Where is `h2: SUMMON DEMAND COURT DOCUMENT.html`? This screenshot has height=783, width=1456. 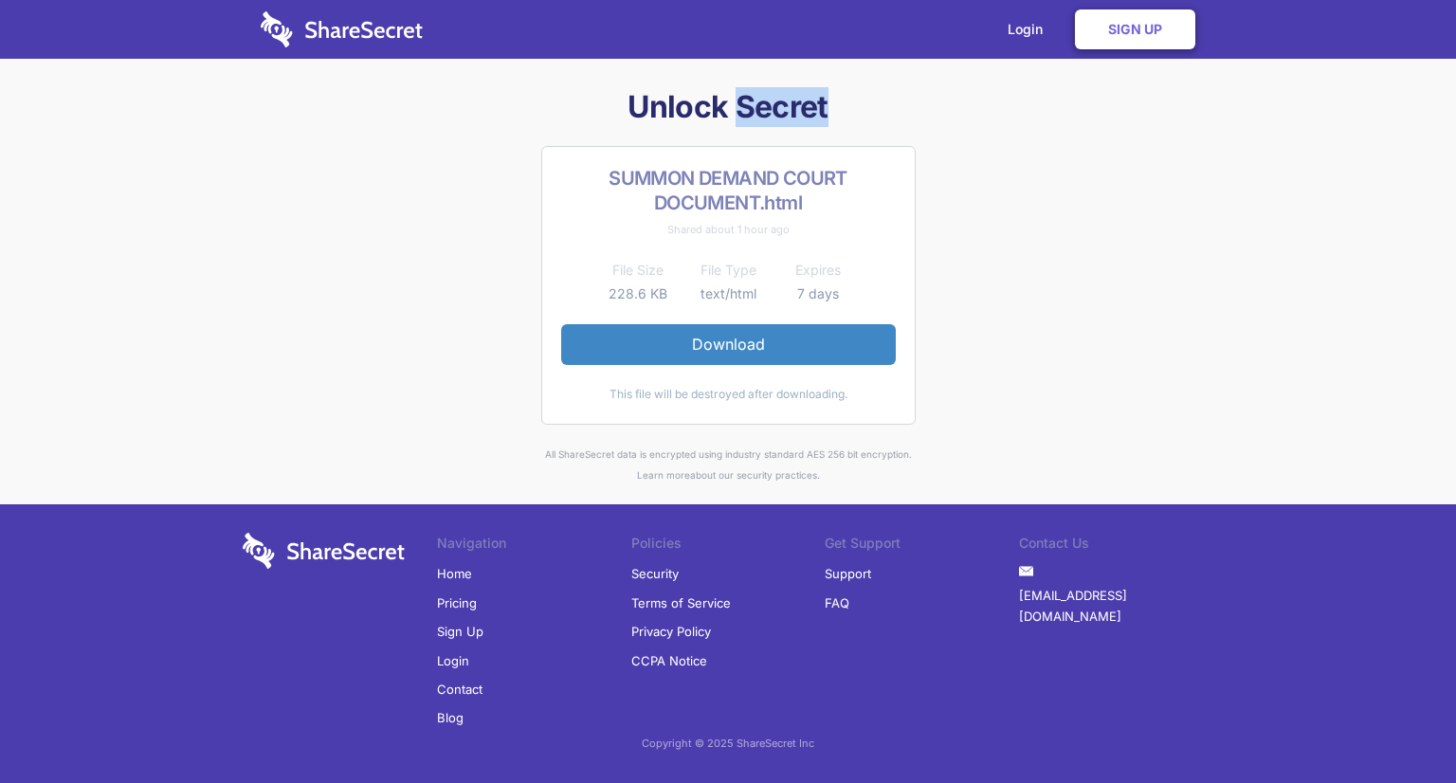 h2: SUMMON DEMAND COURT DOCUMENT.html is located at coordinates (728, 191).